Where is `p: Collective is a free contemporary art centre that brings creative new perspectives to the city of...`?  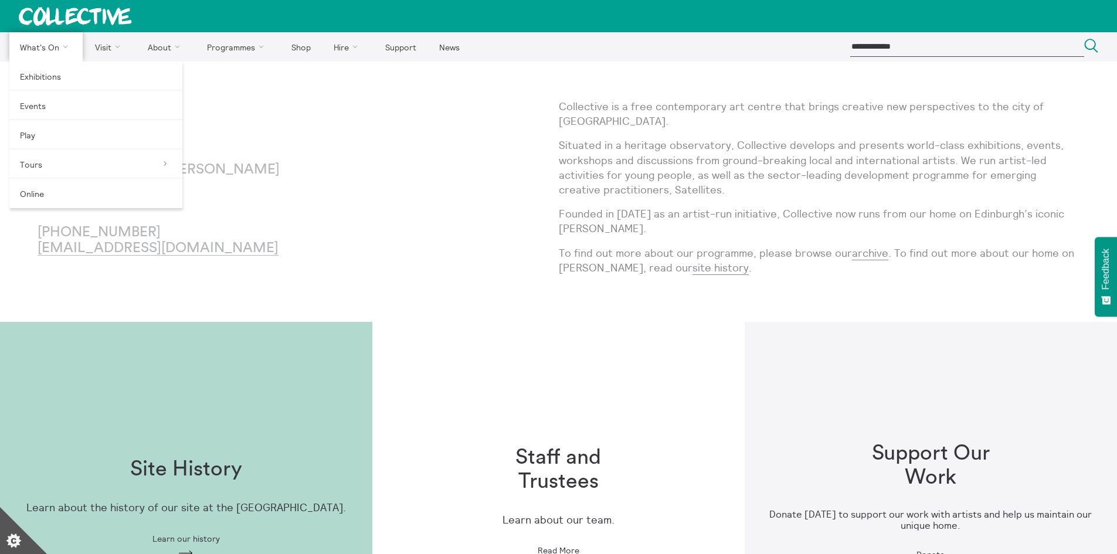
p: Collective is a free contemporary art centre that brings creative new perspectives to the city of... is located at coordinates (819, 114).